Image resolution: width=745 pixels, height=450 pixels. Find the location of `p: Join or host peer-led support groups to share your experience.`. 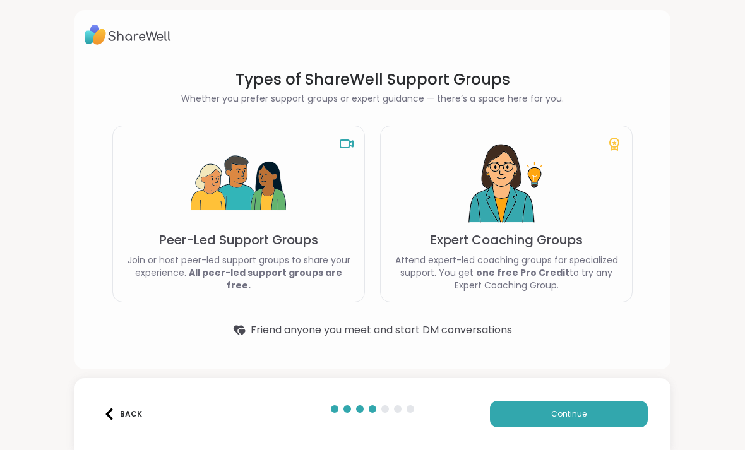

p: Join or host peer-led support groups to share your experience. is located at coordinates (239, 273).